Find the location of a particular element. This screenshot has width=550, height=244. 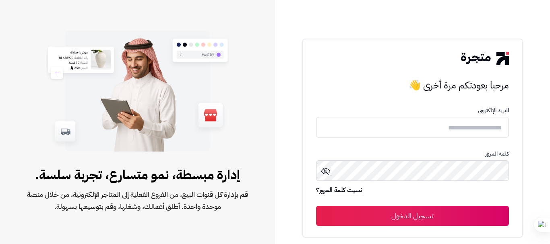

img: logo-2.png is located at coordinates (485, 58).